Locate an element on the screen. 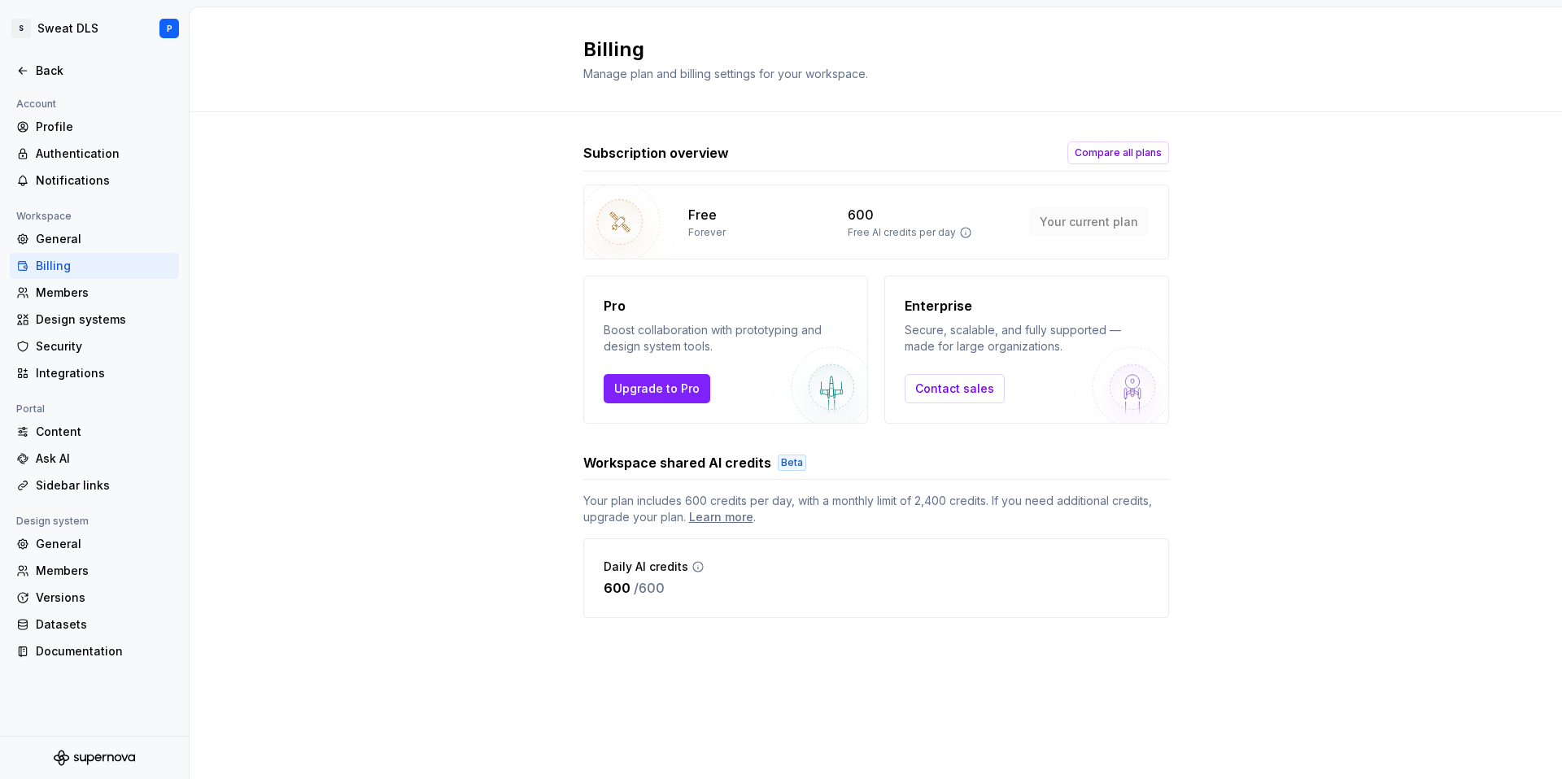 Image resolution: width=1562 pixels, height=779 pixels. div: Workspace is located at coordinates (44, 216).